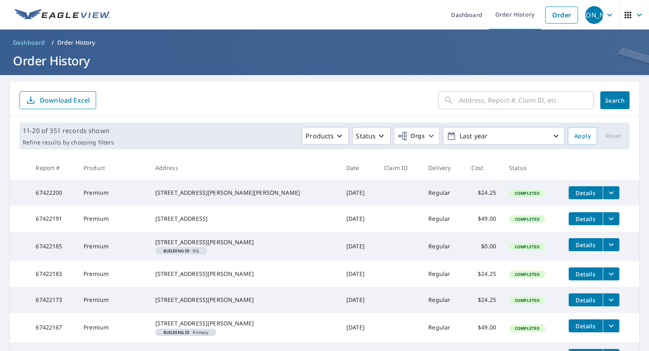  Describe the element at coordinates (615, 100) in the screenshot. I see `span: Search` at that location.